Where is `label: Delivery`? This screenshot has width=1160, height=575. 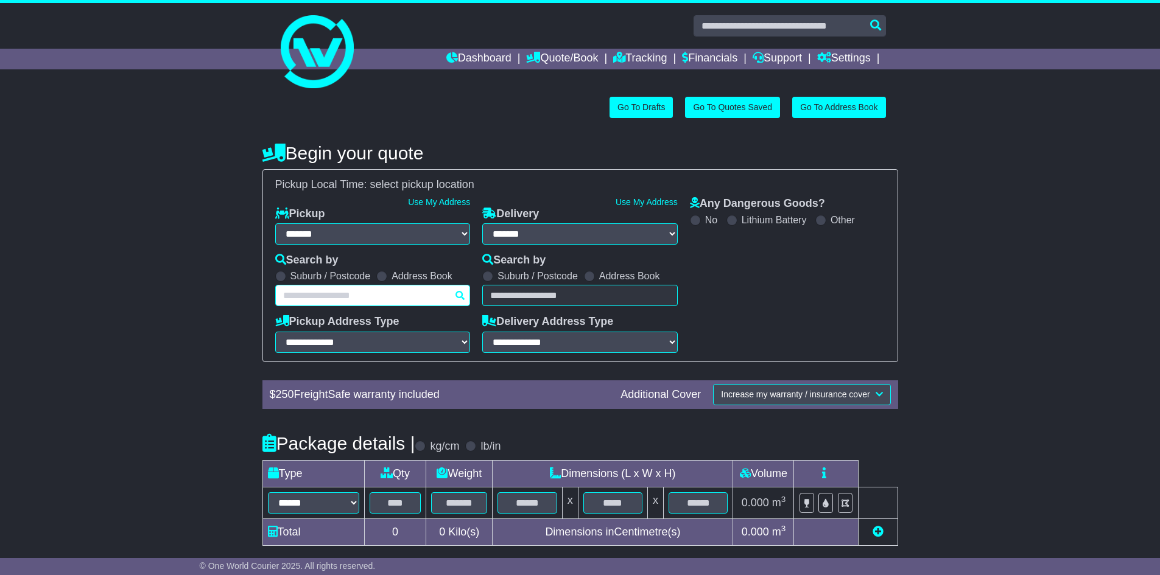
label: Delivery is located at coordinates (510, 214).